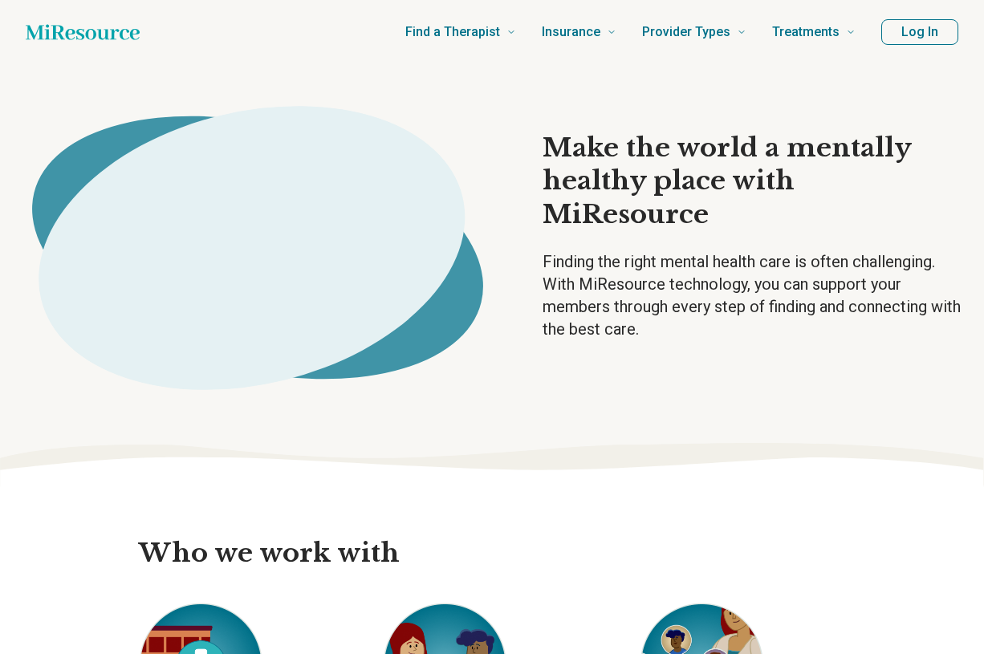  I want to click on p: Finding the right mental health care is often challenging. With MiResource technology, you can su..., so click(754, 295).